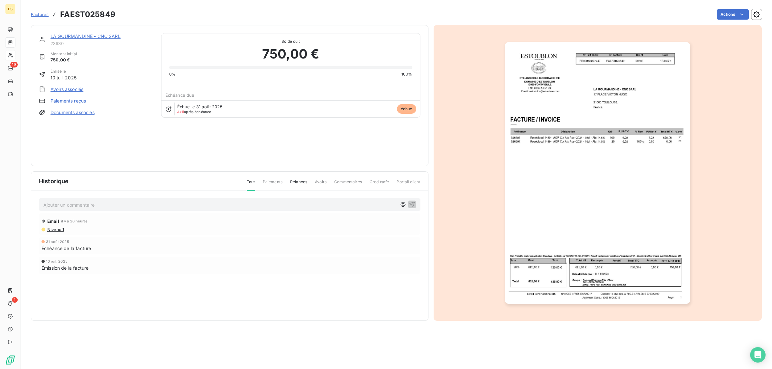 Image resolution: width=772 pixels, height=369 pixels. What do you see at coordinates (65, 268) in the screenshot?
I see `span: Émission de la facture` at bounding box center [65, 268].